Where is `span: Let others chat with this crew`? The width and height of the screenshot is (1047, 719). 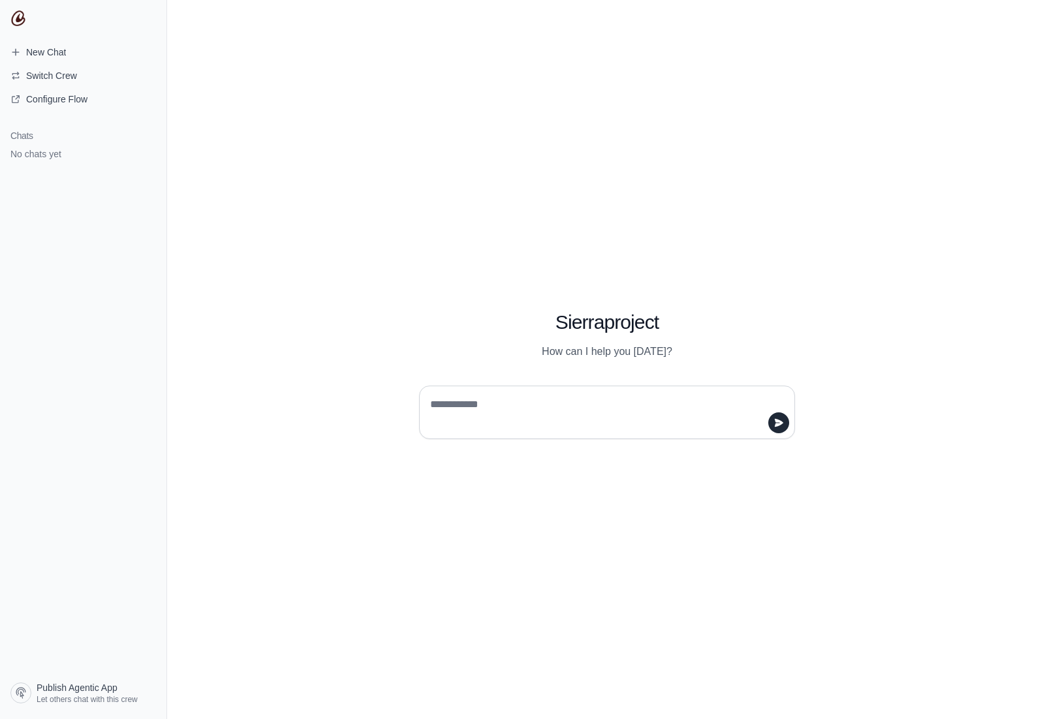
span: Let others chat with this crew is located at coordinates (87, 700).